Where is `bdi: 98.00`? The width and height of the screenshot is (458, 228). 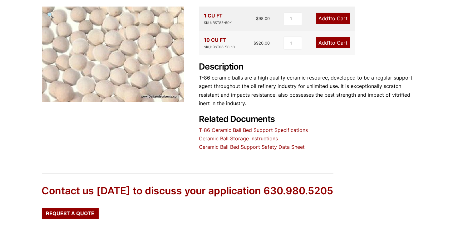
bdi: 98.00 is located at coordinates (263, 18).